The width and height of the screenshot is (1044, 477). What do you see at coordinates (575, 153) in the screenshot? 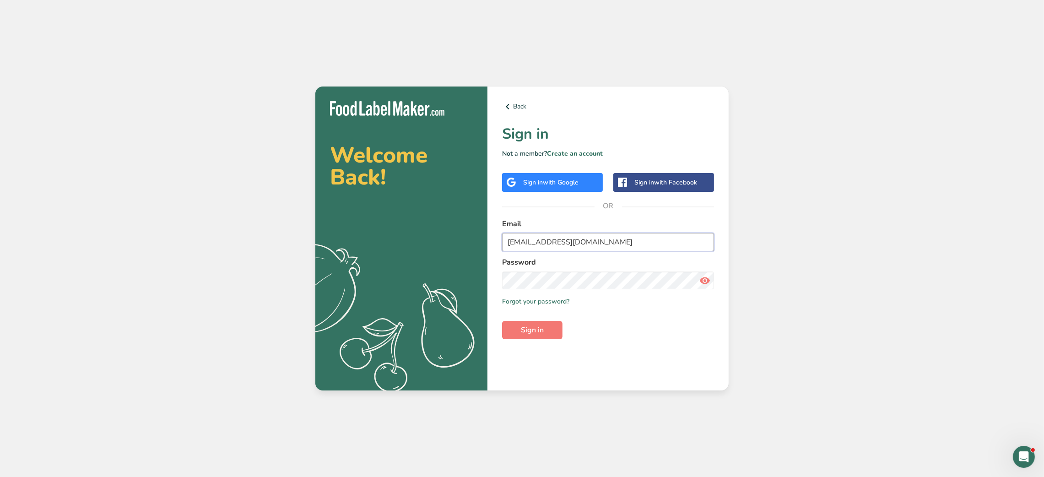
I see `a: Create an account` at bounding box center [575, 153].